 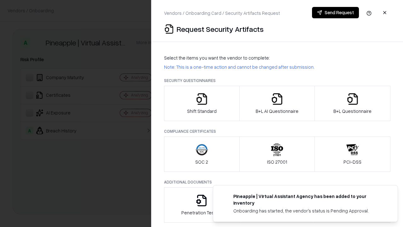 What do you see at coordinates (353, 103) in the screenshot?
I see `button: B+L Questionnaire` at bounding box center [353, 103].